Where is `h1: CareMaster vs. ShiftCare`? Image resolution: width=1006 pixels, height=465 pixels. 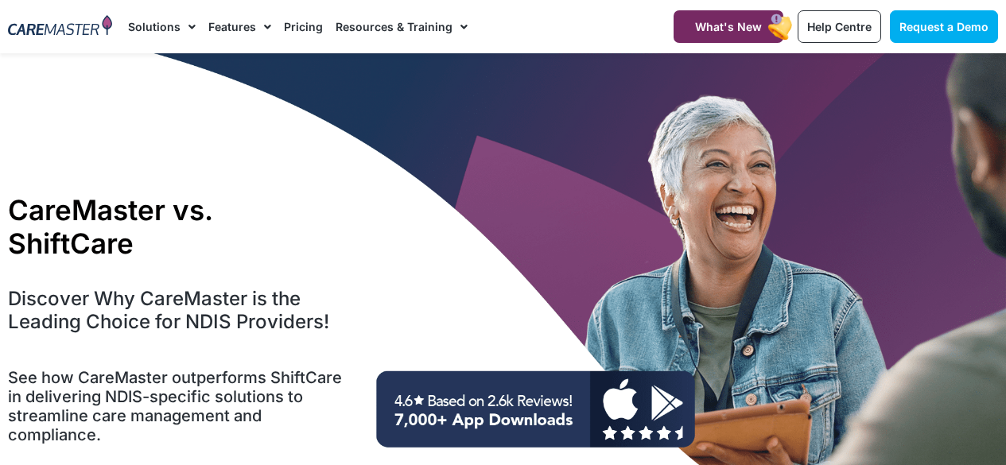 h1: CareMaster vs. ShiftCare is located at coordinates (176, 227).